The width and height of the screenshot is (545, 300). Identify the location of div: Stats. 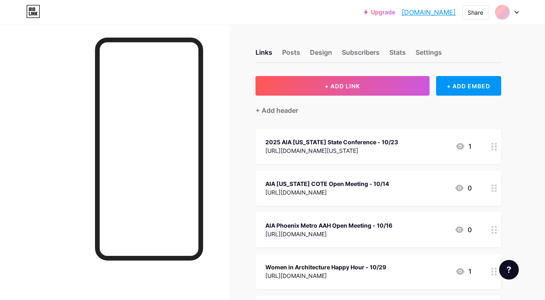
(397, 55).